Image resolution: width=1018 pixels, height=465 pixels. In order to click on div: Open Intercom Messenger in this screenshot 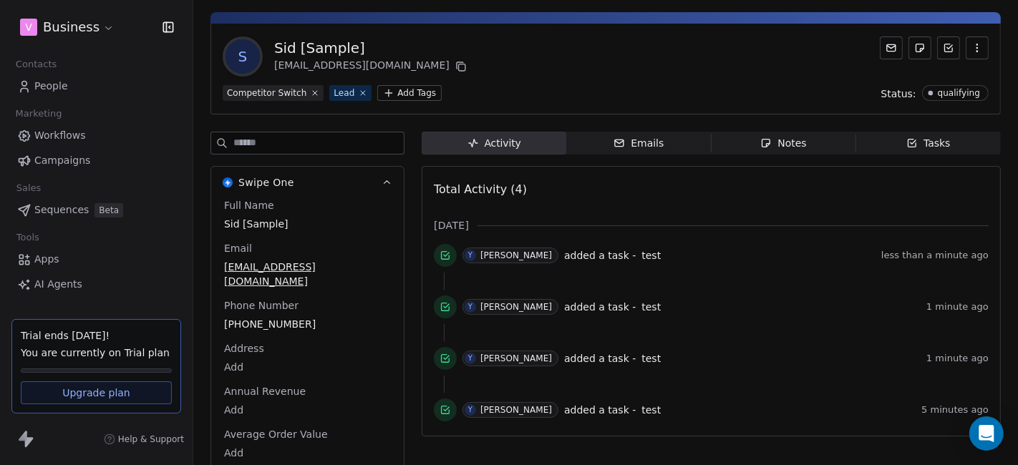, I will do `click(986, 434)`.